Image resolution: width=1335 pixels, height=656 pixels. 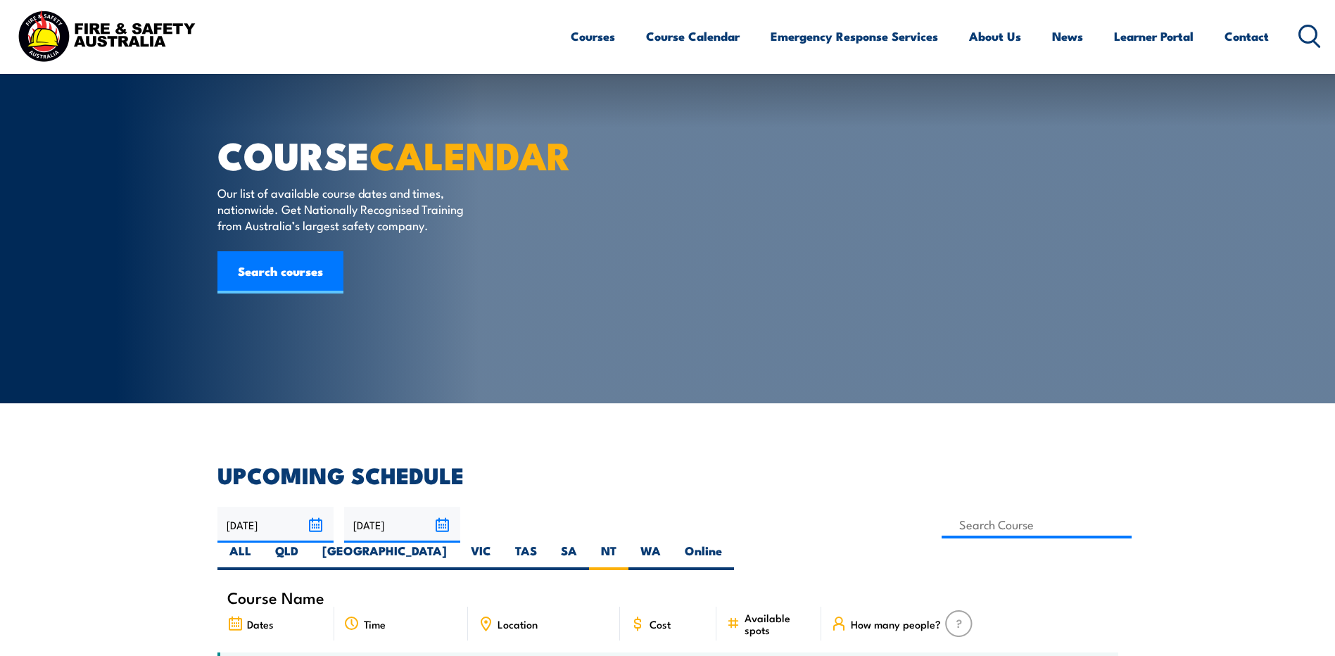 I want to click on input: Search Course, so click(x=1036, y=524).